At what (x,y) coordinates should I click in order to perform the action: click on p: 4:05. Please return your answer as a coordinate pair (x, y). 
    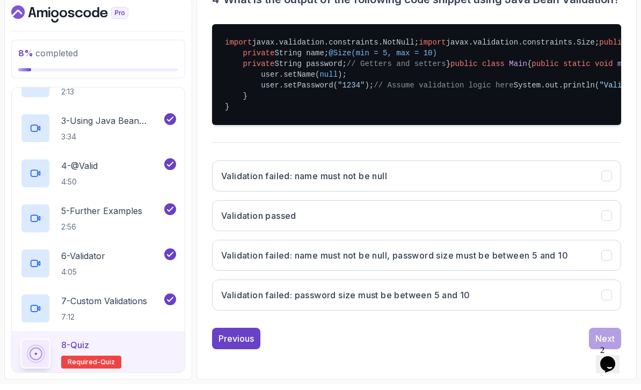
    Looking at the image, I should click on (83, 278).